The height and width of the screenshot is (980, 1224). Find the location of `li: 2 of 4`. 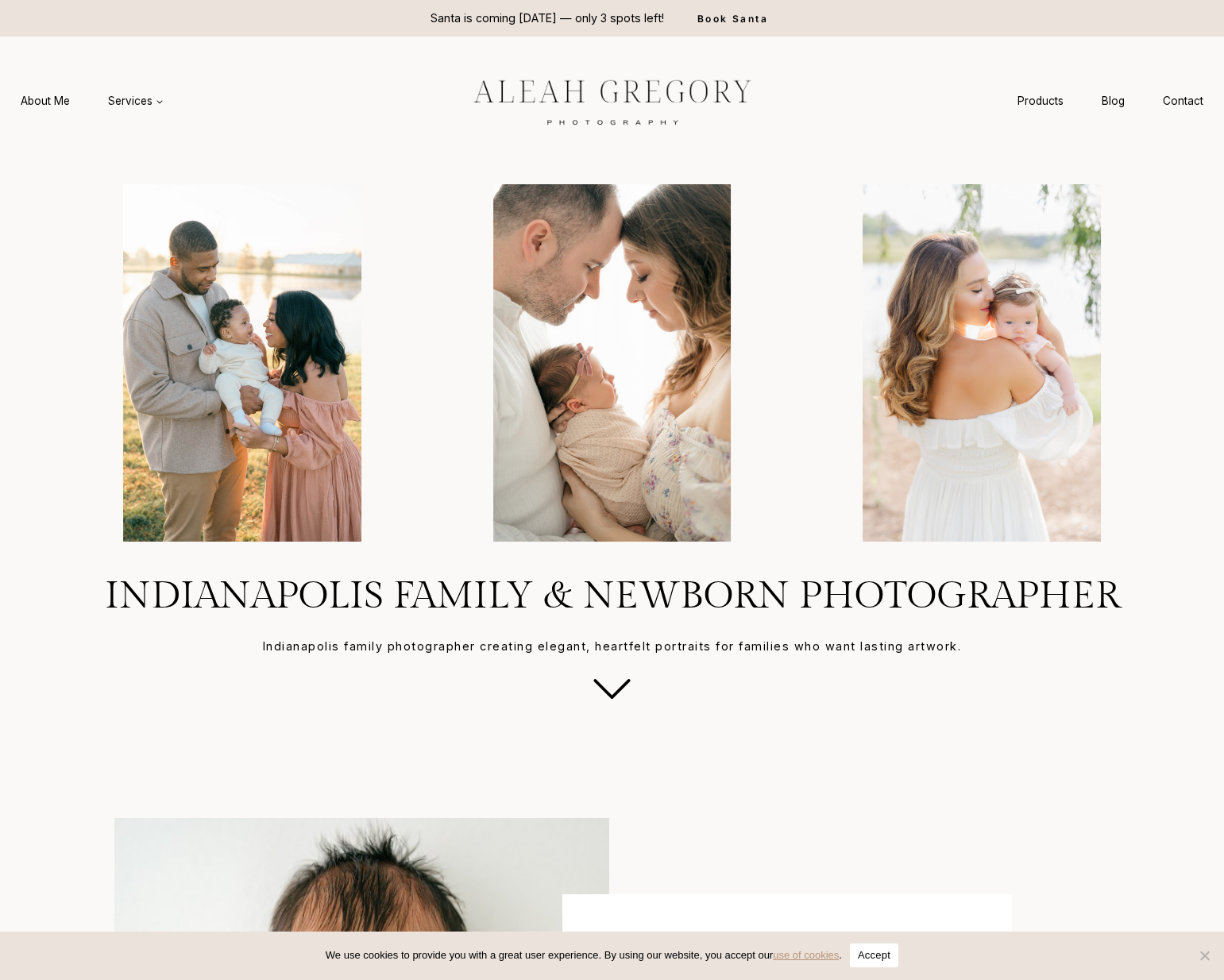

li: 2 of 4 is located at coordinates (612, 363).